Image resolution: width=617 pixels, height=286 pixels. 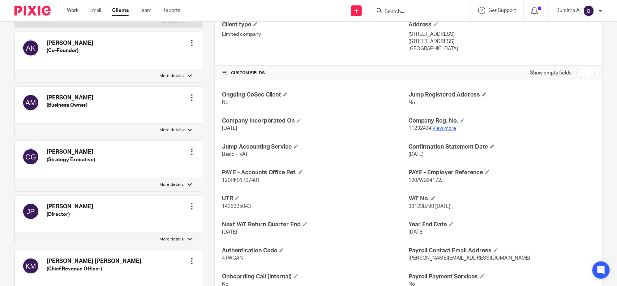 I want to click on h4: Payroll Contact Email Address, so click(x=502, y=250).